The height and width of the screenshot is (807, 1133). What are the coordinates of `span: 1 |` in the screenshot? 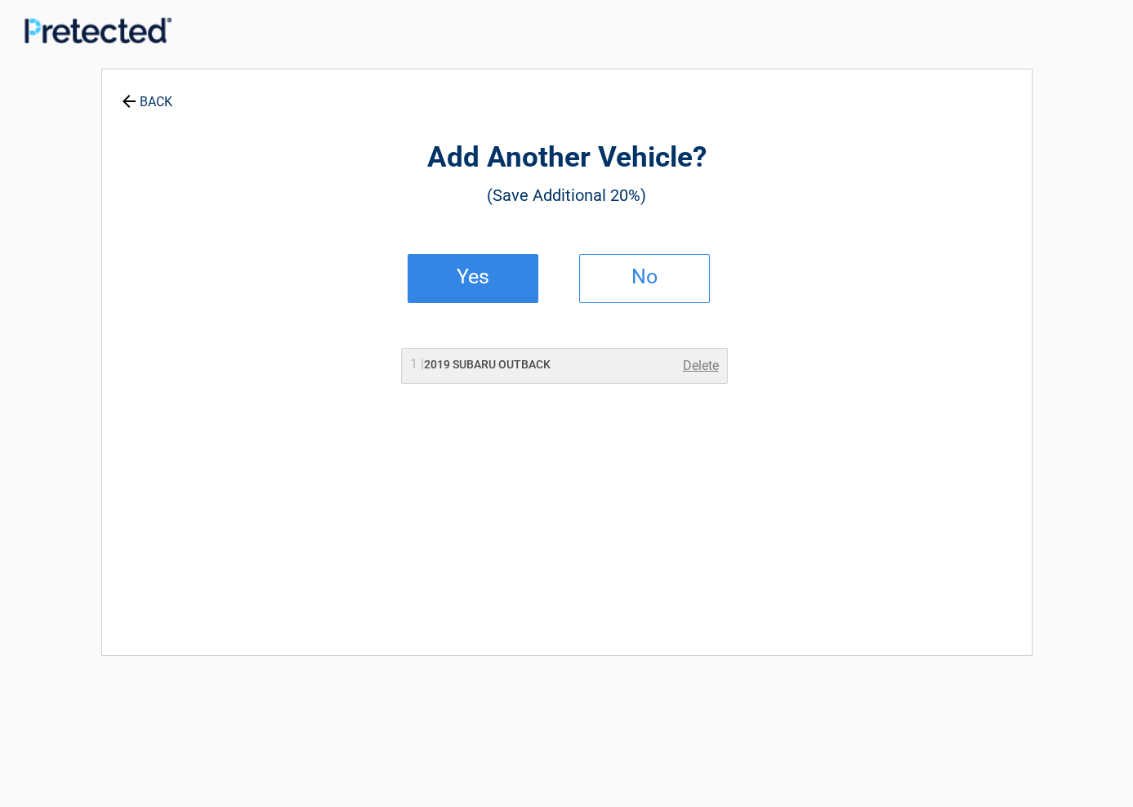 It's located at (416, 363).